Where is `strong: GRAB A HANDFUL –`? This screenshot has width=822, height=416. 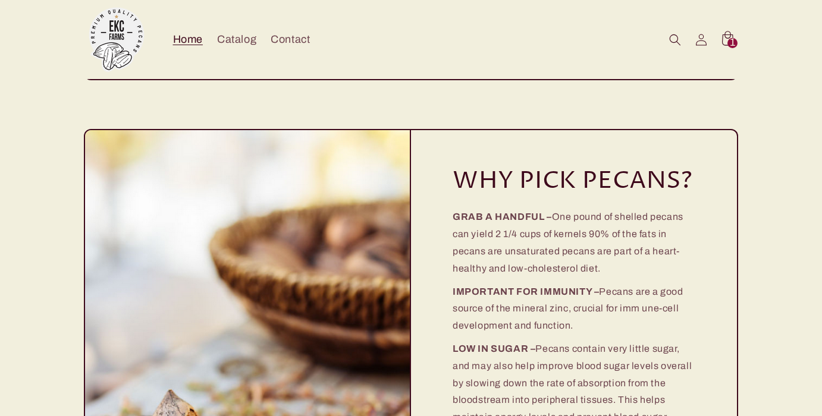 strong: GRAB A HANDFUL – is located at coordinates (502, 217).